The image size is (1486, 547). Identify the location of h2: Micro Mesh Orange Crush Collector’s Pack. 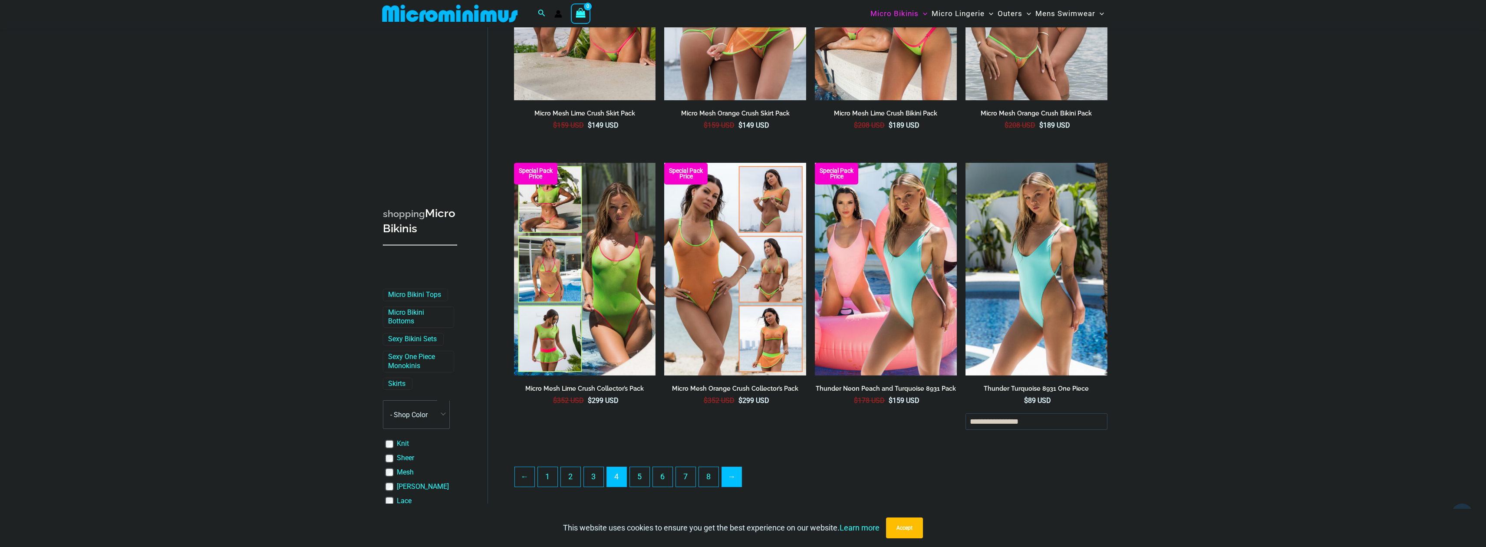
(735, 388).